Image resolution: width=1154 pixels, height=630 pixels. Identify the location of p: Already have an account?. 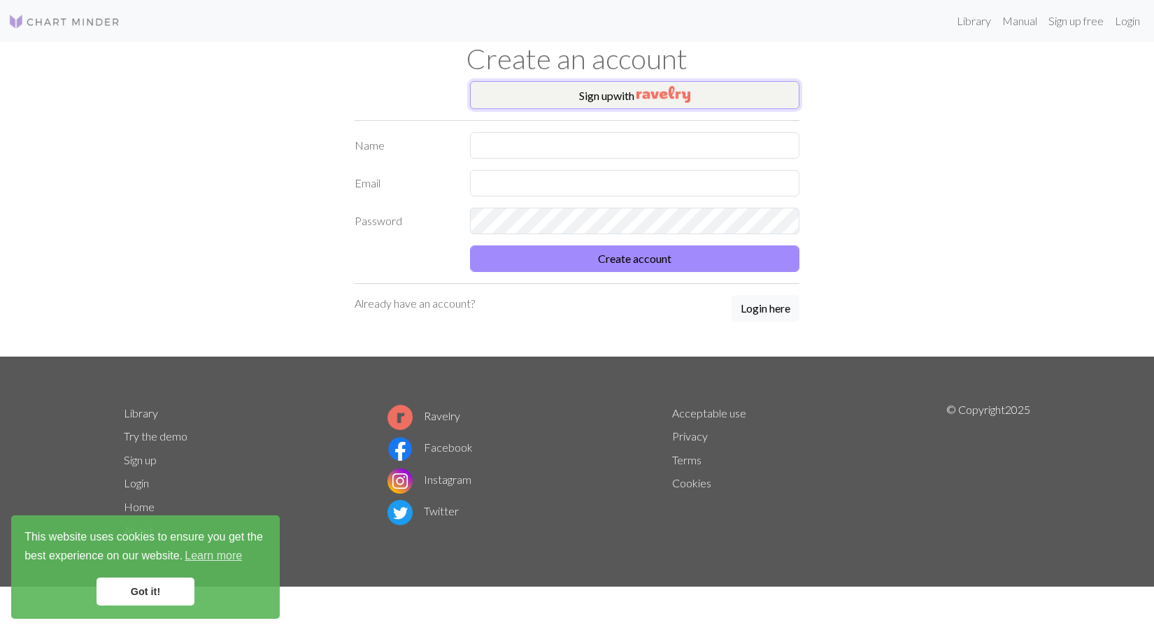
(415, 303).